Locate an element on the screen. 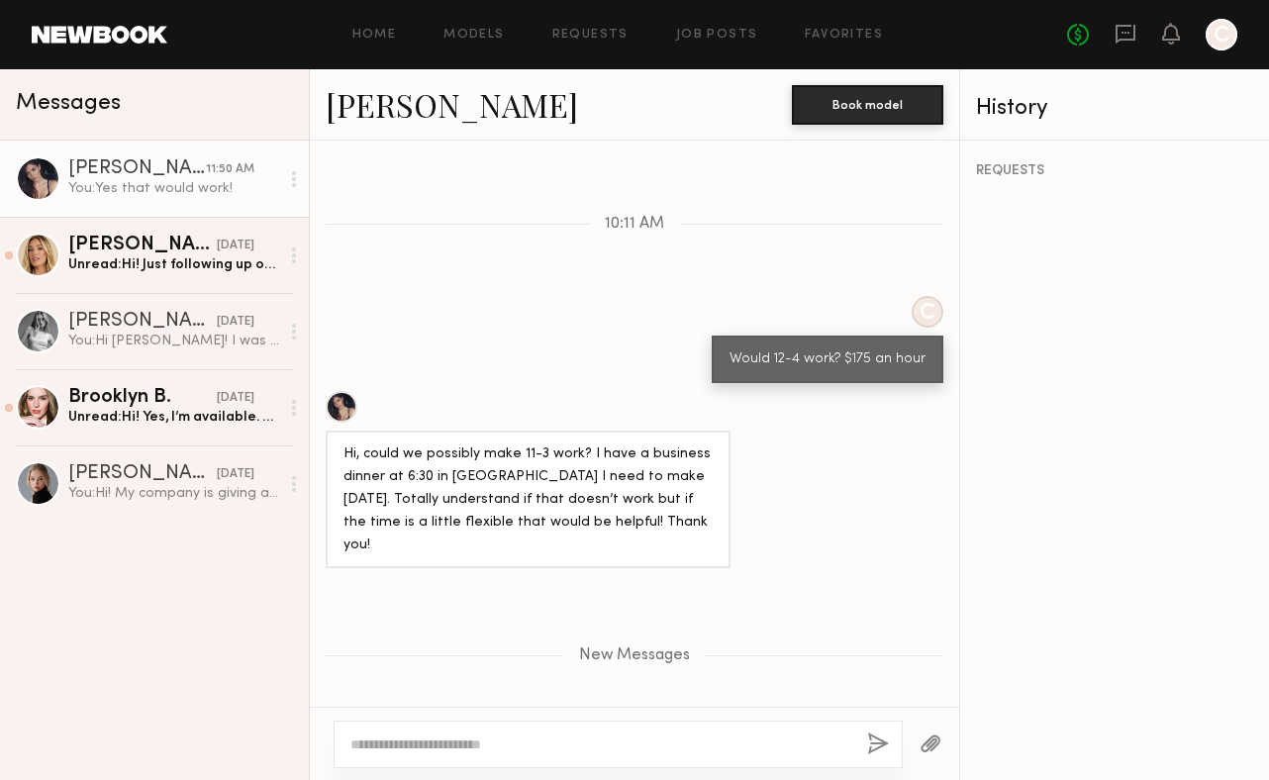  div: 11:50 AM is located at coordinates (230, 169).